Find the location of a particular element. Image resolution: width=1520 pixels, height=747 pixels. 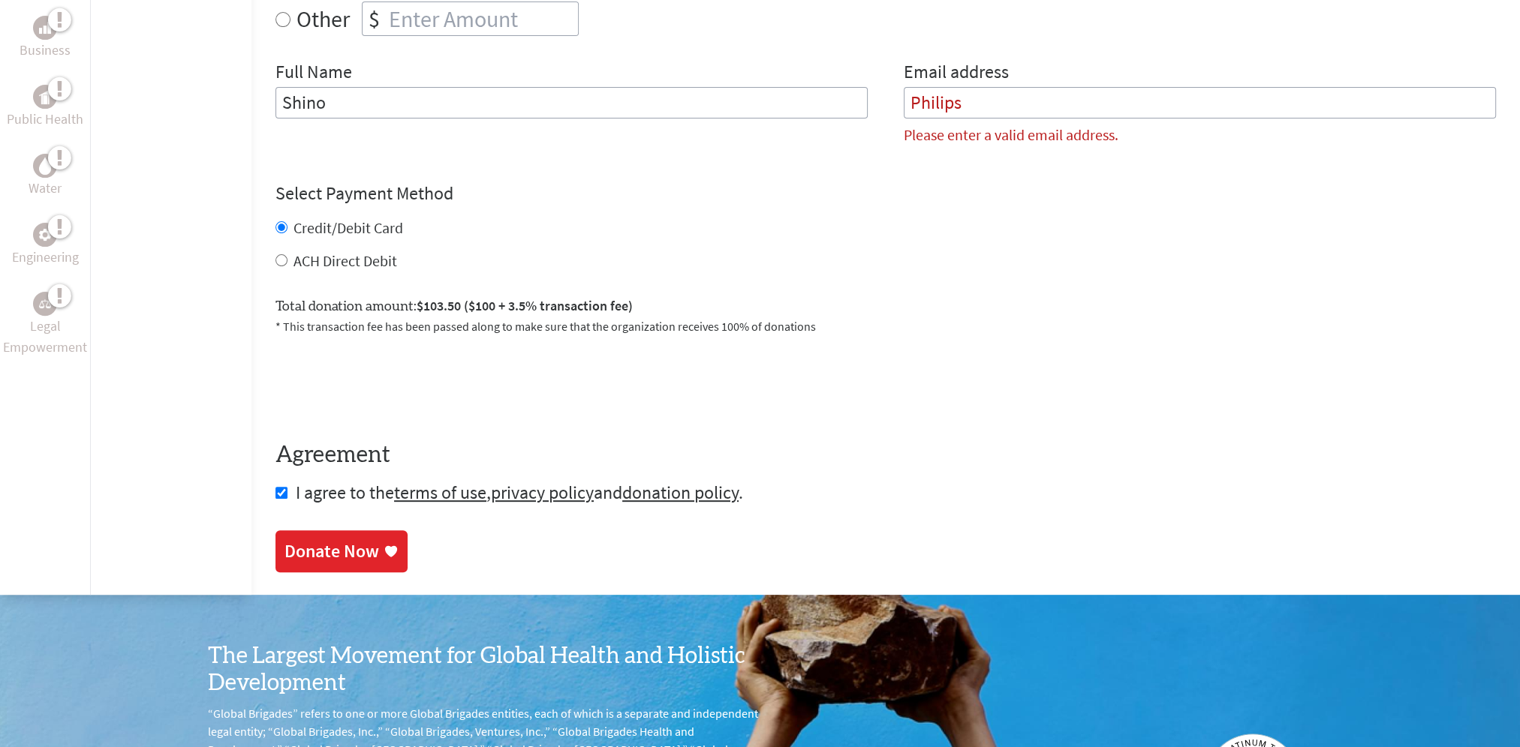

img: Legal Empowerment is located at coordinates (45, 304).